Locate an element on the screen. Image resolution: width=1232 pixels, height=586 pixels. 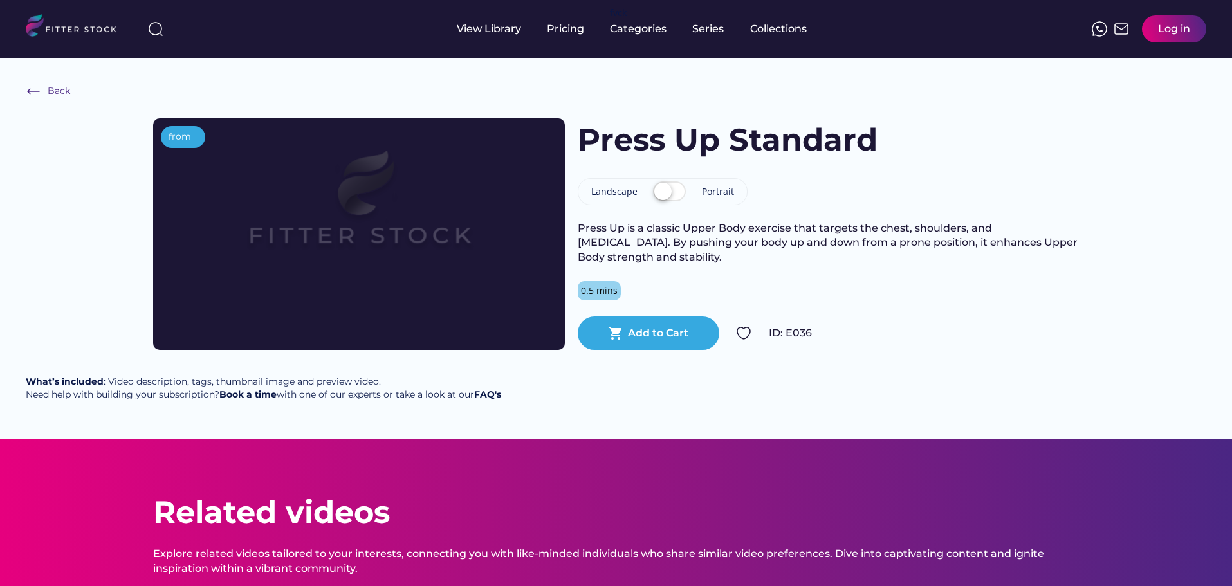
div: Landscape is located at coordinates (615, 192).